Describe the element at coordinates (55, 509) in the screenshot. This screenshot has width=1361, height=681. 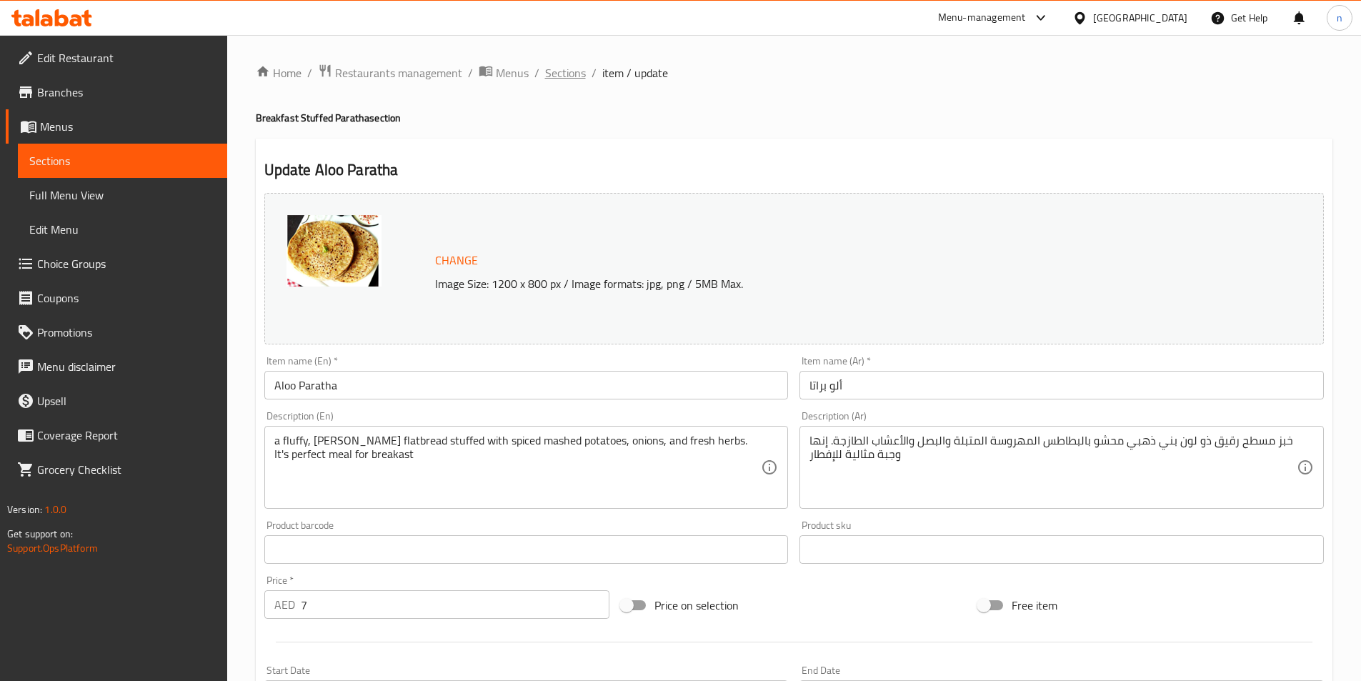
I see `span: 1.0.0` at that location.